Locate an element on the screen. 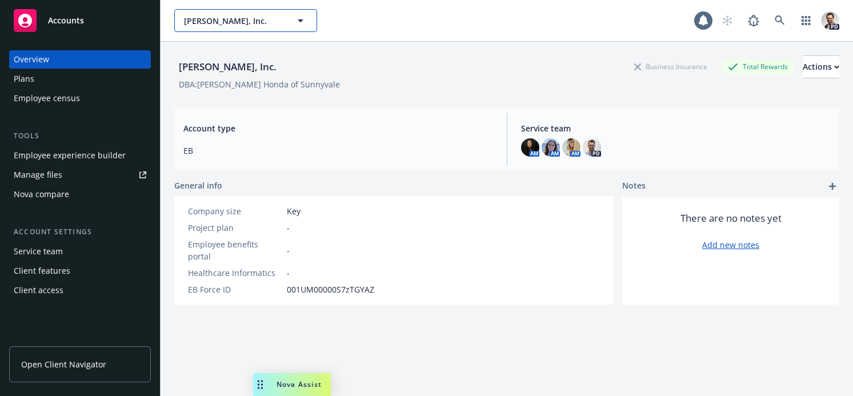  div: Business Insurance is located at coordinates (670, 66).